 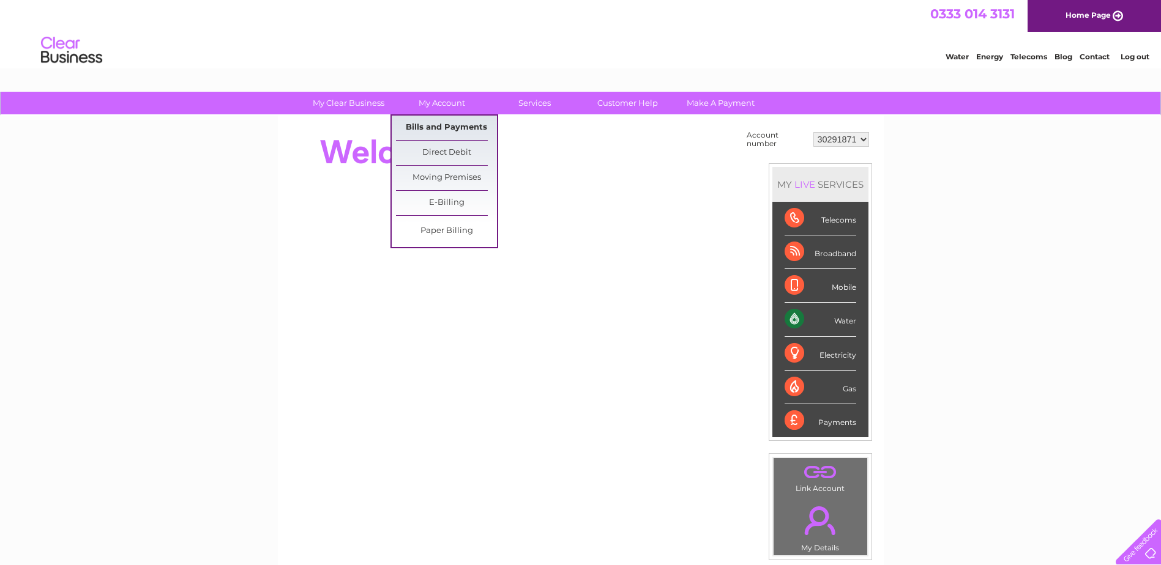 I want to click on a: My Account, so click(x=441, y=103).